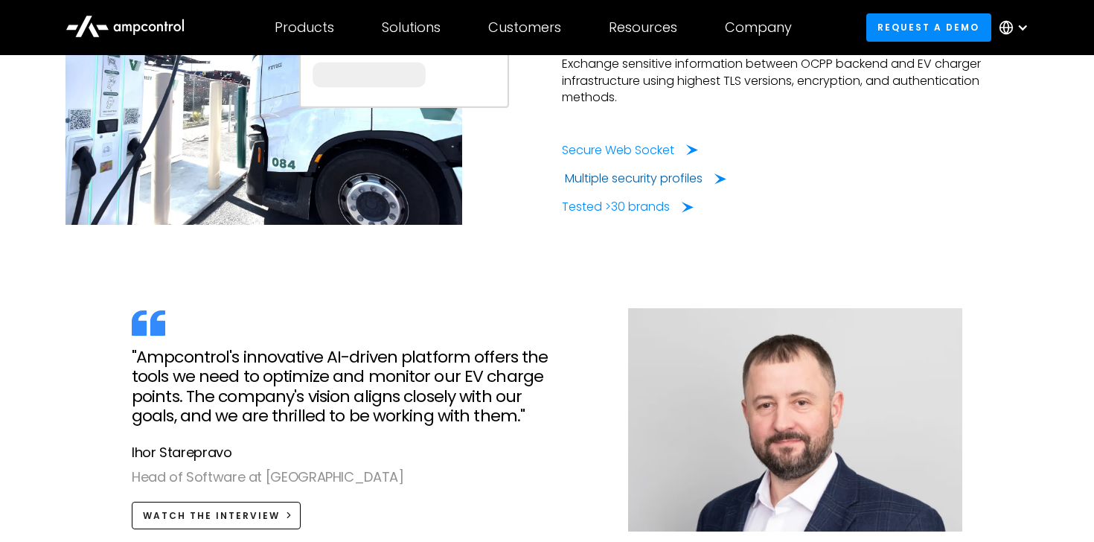 This screenshot has height=542, width=1094. I want to click on div: Secure Web Socket, so click(618, 150).